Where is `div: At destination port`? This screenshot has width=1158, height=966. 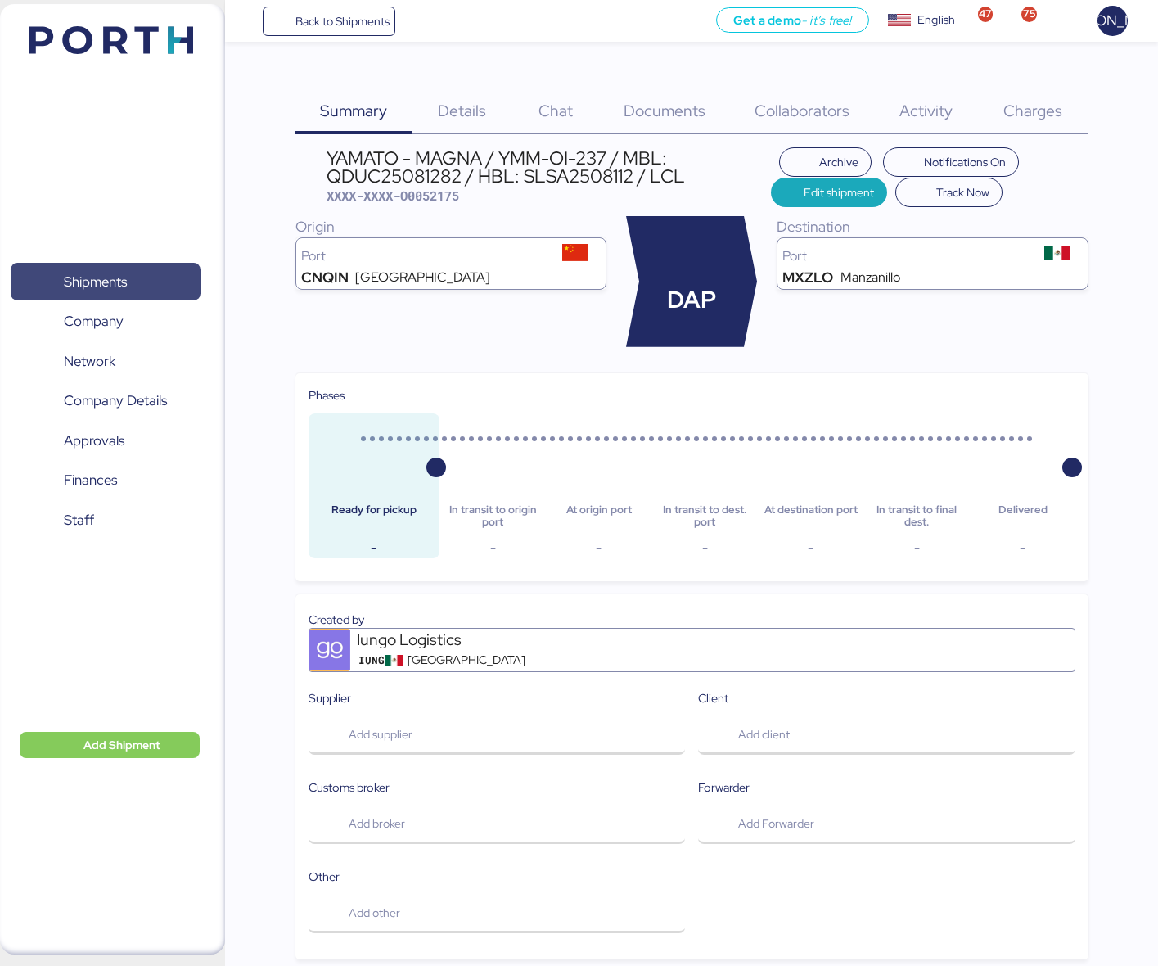
div: At destination port is located at coordinates (811, 516).